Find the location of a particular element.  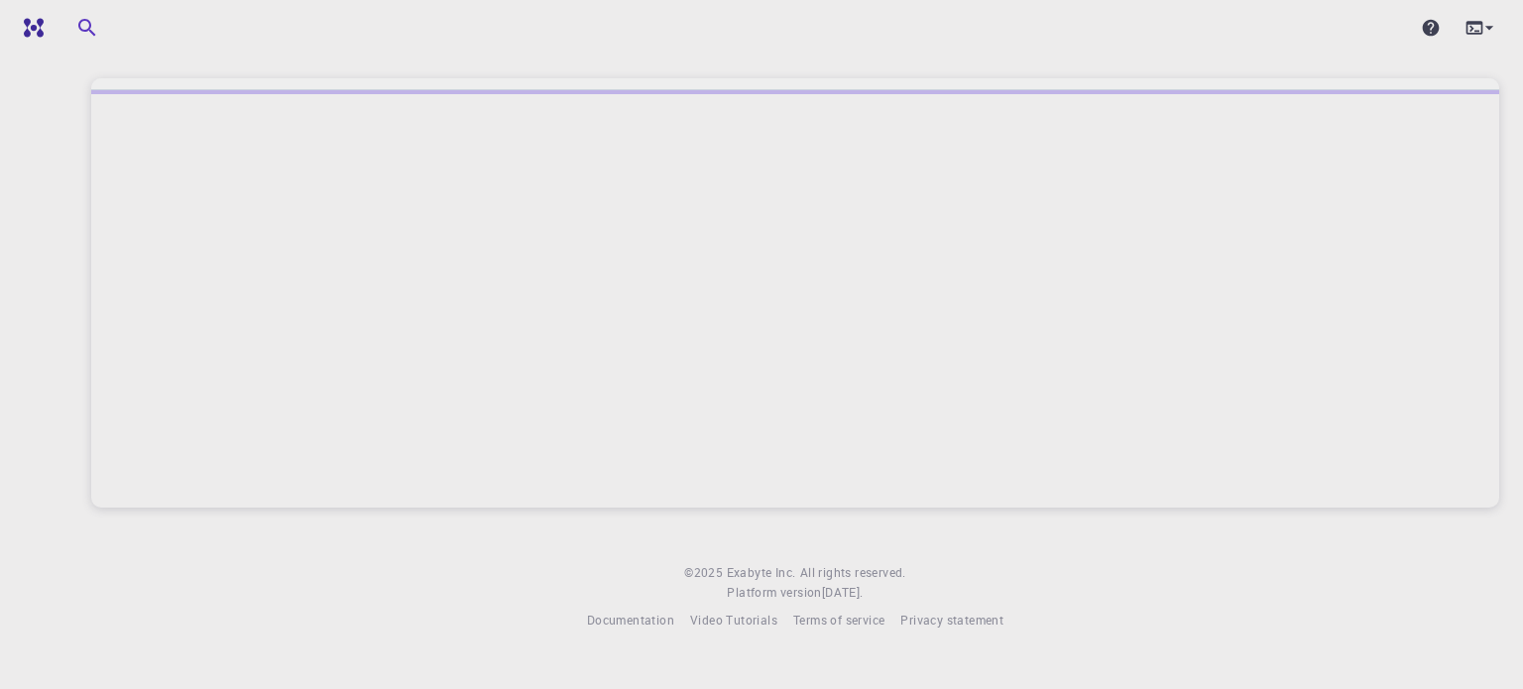

span: All rights reserved. is located at coordinates (853, 573).